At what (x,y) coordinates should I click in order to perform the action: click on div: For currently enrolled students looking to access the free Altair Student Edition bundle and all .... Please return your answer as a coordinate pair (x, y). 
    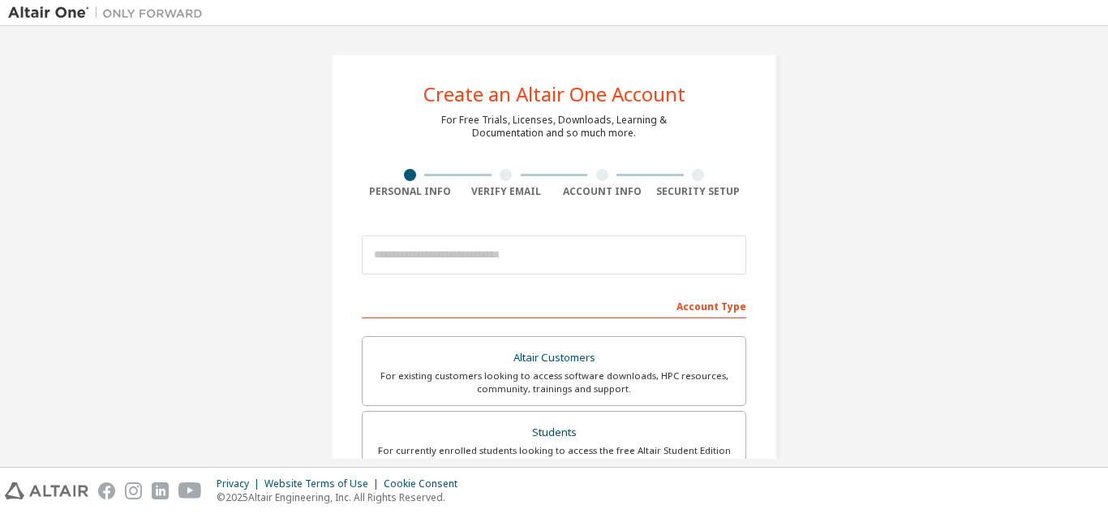
    Looking at the image, I should click on (554, 457).